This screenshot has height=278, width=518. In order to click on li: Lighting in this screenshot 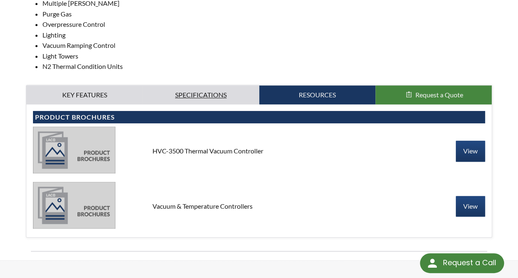, I will do `click(267, 35)`.